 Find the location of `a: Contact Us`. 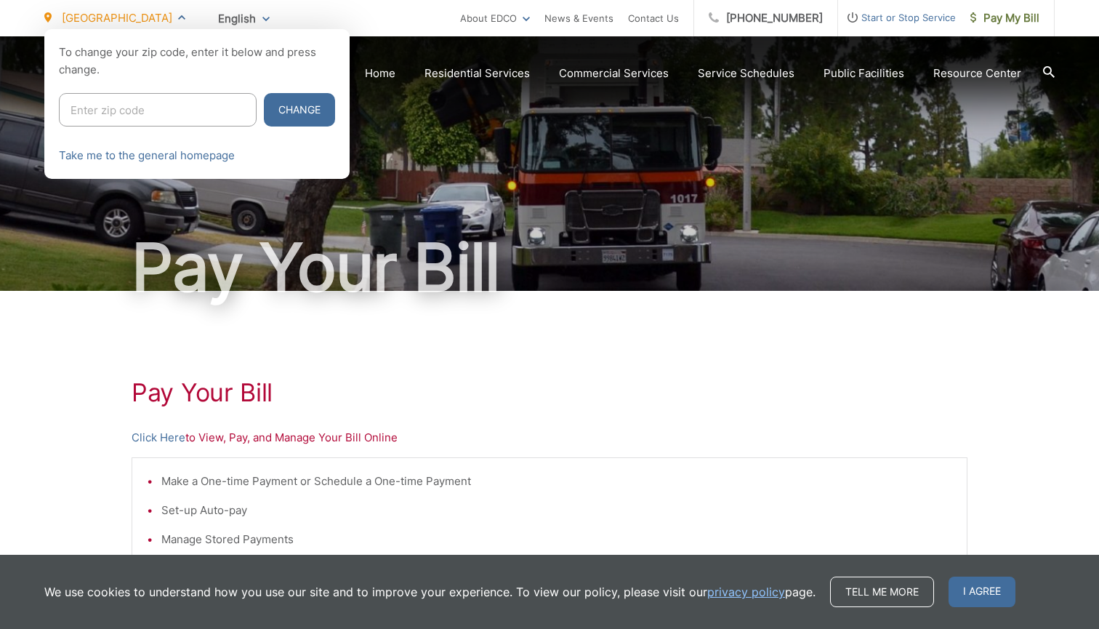

a: Contact Us is located at coordinates (654, 18).